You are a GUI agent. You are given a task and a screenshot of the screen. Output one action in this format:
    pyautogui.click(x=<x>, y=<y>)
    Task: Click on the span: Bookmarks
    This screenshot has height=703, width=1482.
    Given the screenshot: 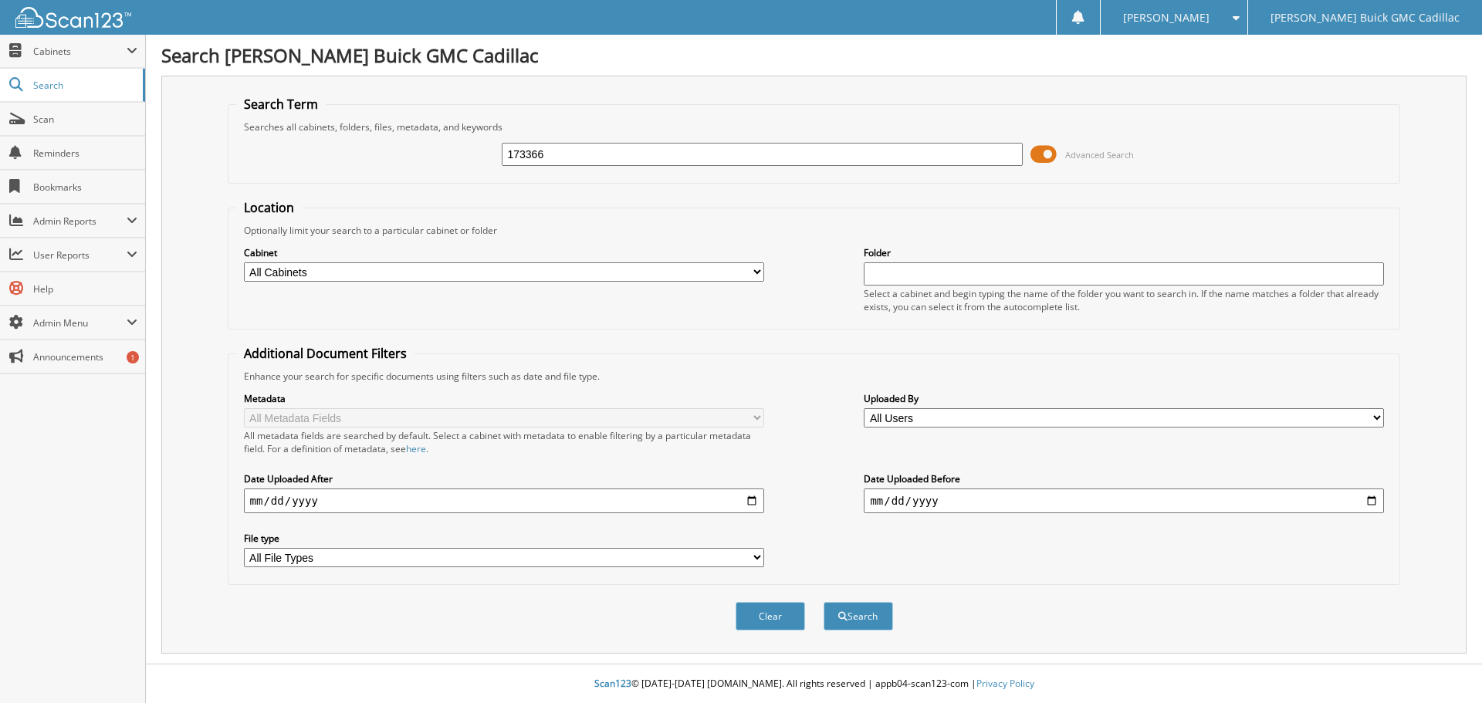 What is the action you would take?
    pyautogui.click(x=85, y=187)
    